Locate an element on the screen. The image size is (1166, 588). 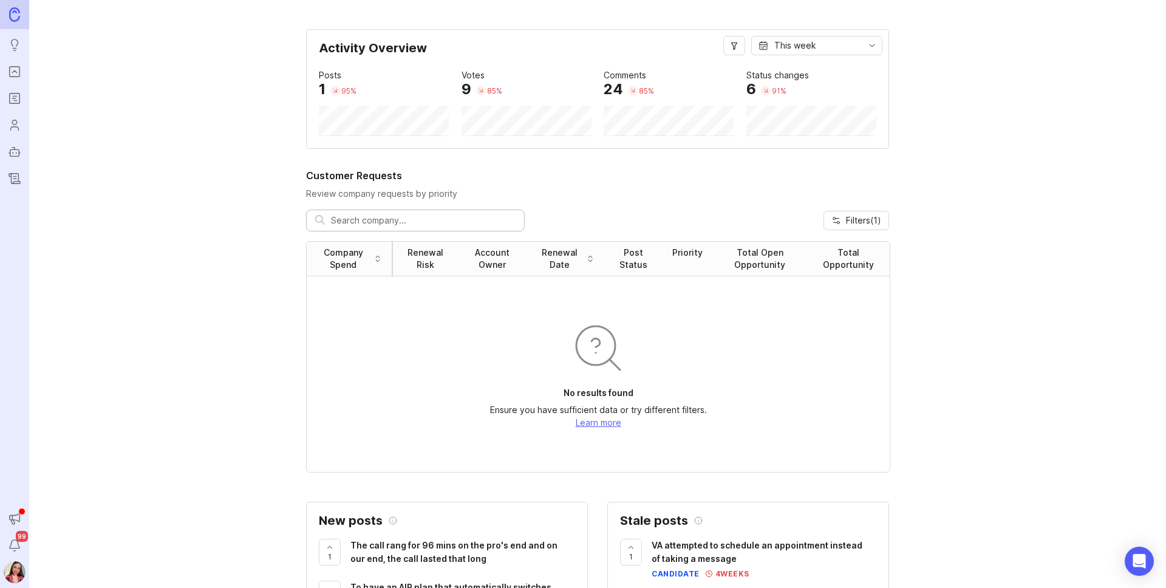
div: Posts is located at coordinates (330, 75).